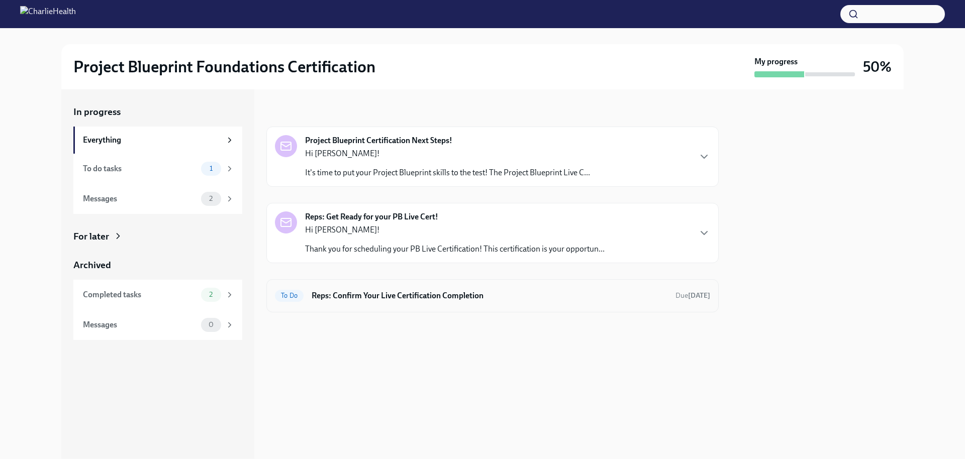  I want to click on a: Messages2, so click(158, 199).